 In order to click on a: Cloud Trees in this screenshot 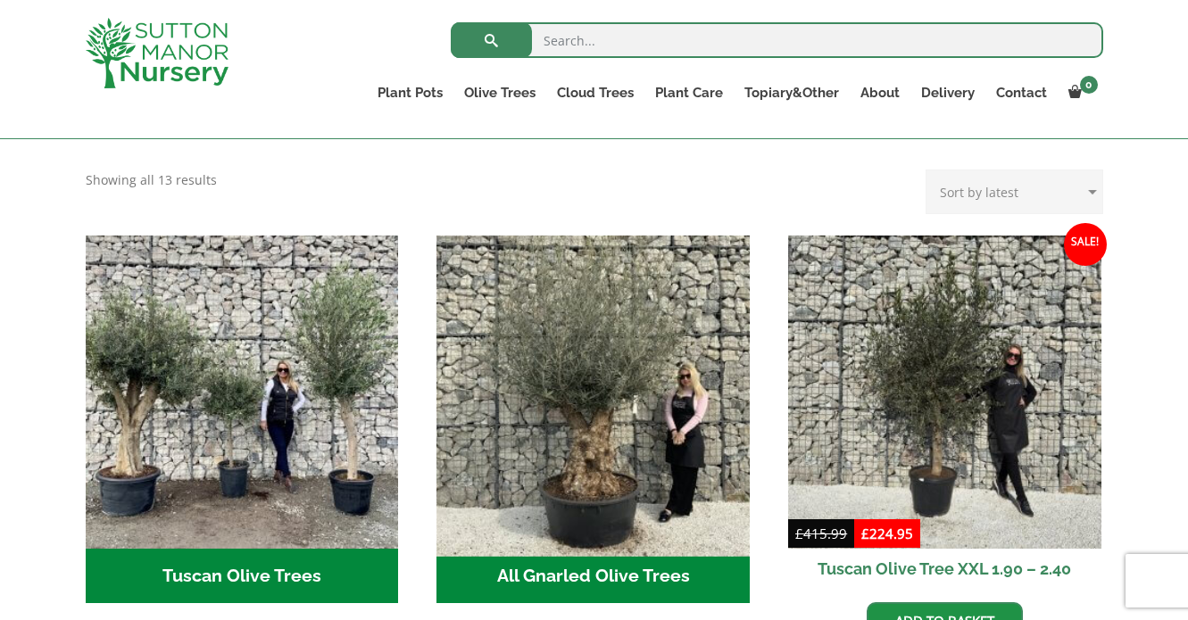, I will do `click(595, 93)`.